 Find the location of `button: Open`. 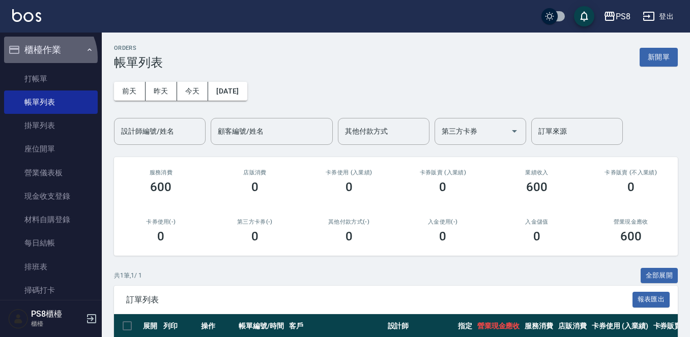

button: Open is located at coordinates (515, 131).